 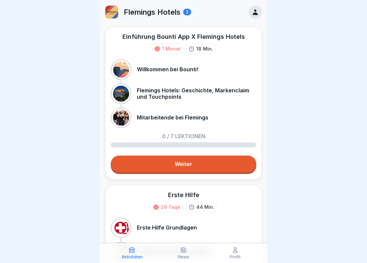 I want to click on p: Flemings Hotels, so click(x=152, y=12).